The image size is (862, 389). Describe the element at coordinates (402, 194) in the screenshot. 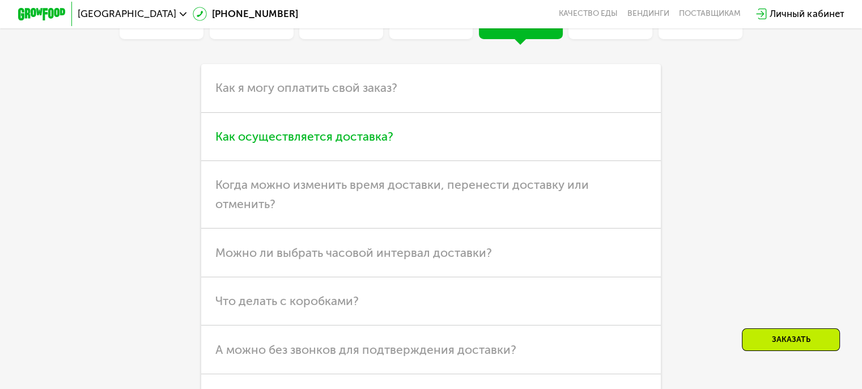

I see `span: Когда можно изменить время доставки, перенести доставку или отменить?` at that location.